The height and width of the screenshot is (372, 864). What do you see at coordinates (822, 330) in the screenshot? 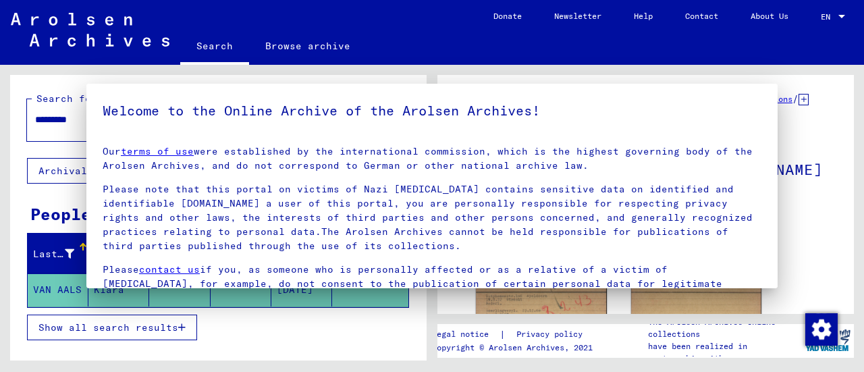
I see `img: Change consent` at bounding box center [822, 330].